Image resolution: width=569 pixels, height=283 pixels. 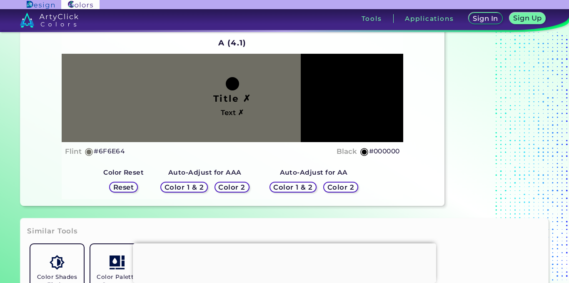 What do you see at coordinates (528, 18) in the screenshot?
I see `a: Sign Up` at bounding box center [528, 18].